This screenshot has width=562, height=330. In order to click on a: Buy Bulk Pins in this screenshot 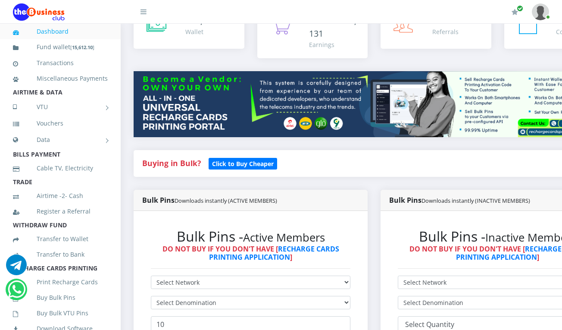, I will do `click(60, 297)`.